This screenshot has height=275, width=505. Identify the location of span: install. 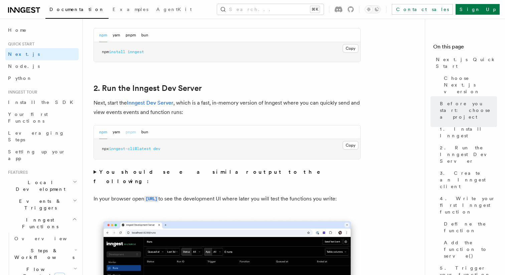
(117, 52).